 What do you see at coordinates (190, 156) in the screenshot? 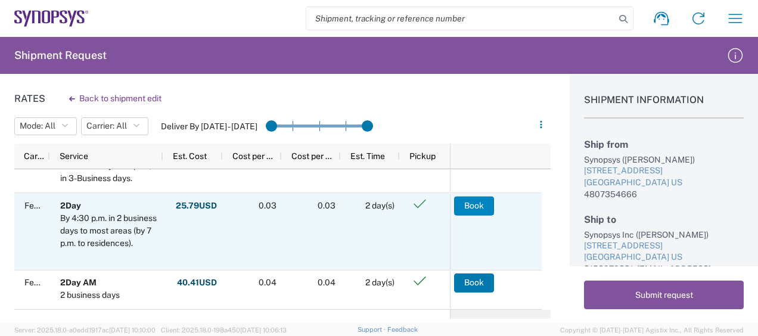
I see `span: Est. Cost` at bounding box center [190, 156].